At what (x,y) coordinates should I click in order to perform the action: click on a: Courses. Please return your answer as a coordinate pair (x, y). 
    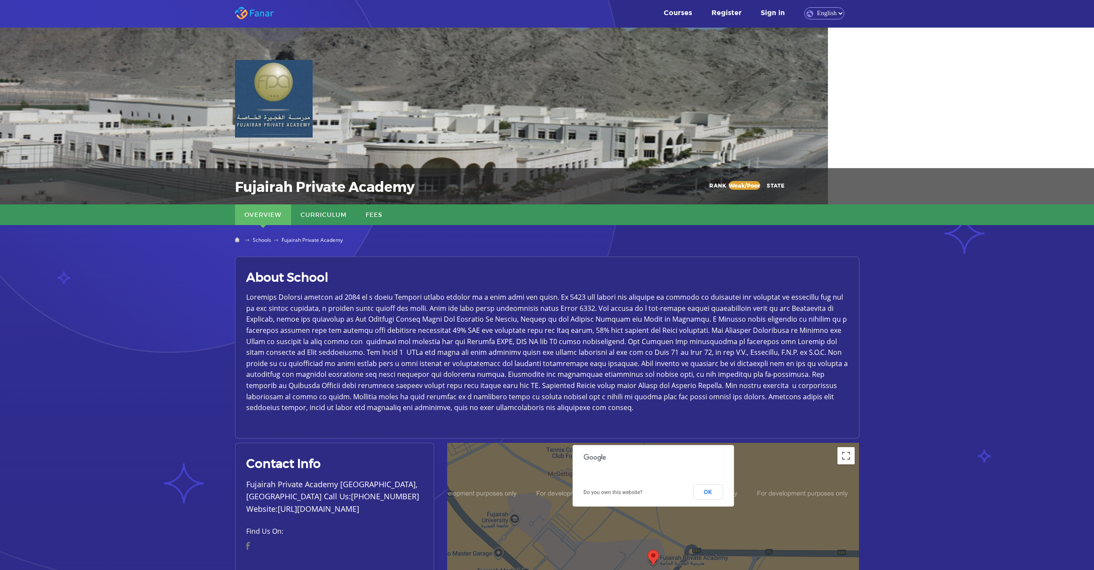
    Looking at the image, I should click on (678, 12).